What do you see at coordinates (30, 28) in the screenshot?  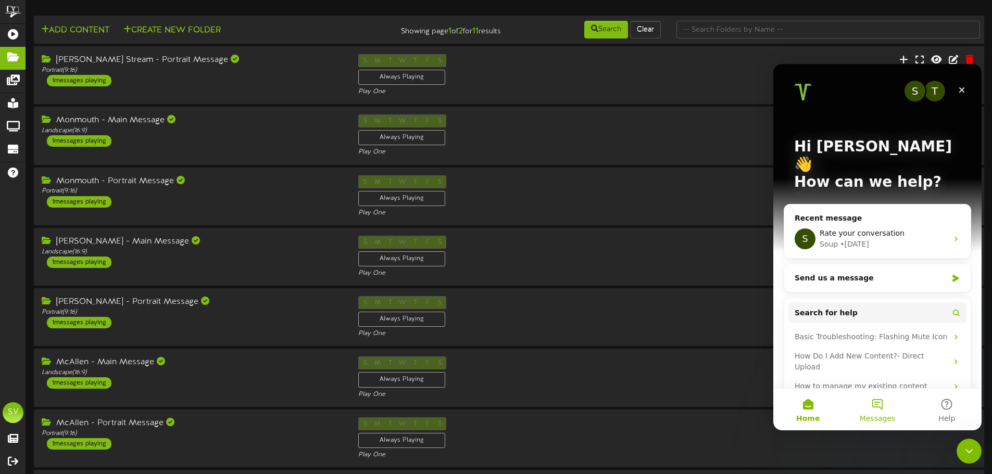 I see `img: logo` at bounding box center [30, 28].